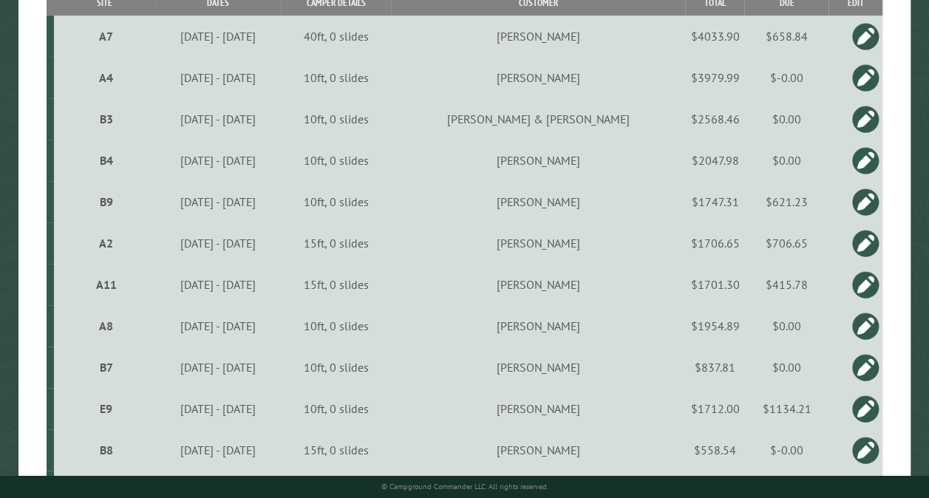 This screenshot has height=498, width=929. I want to click on div: A11, so click(106, 285).